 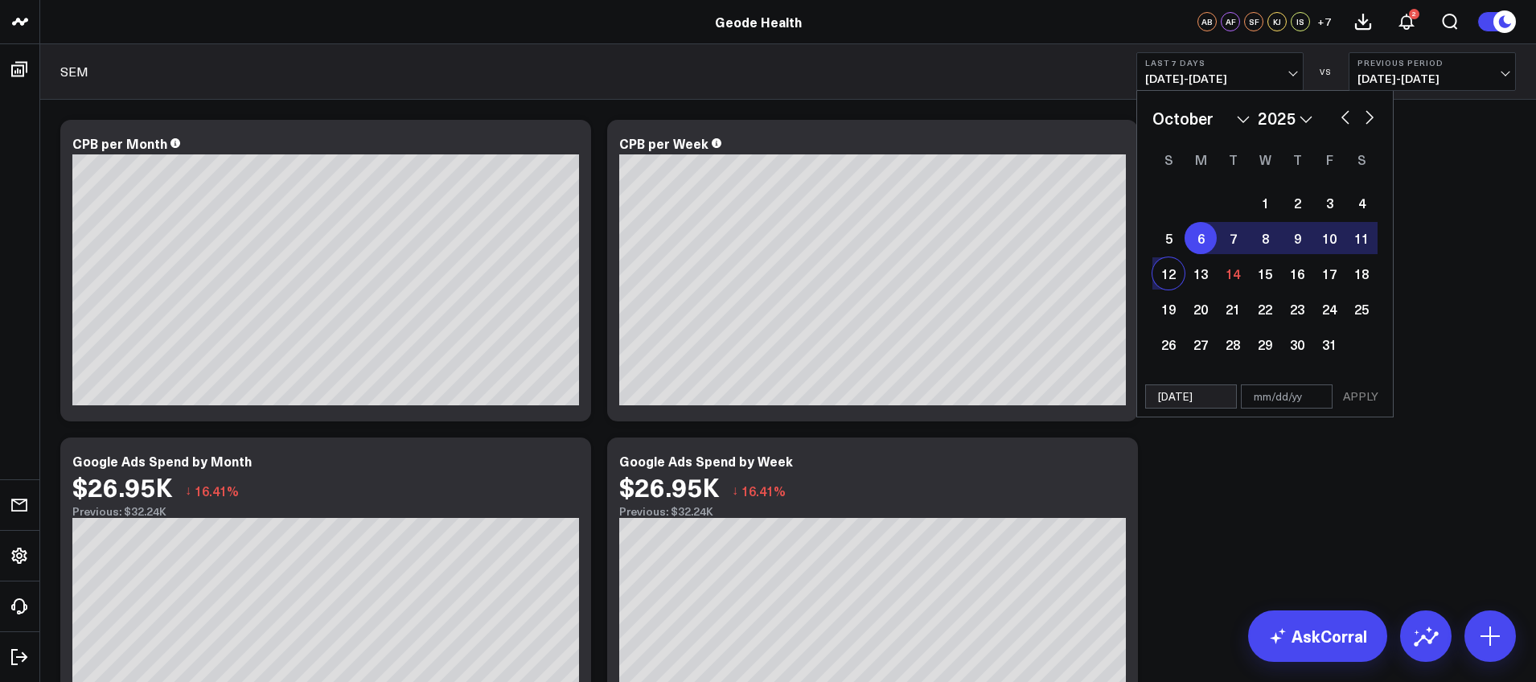 I want to click on div: Monday, so click(x=1200, y=159).